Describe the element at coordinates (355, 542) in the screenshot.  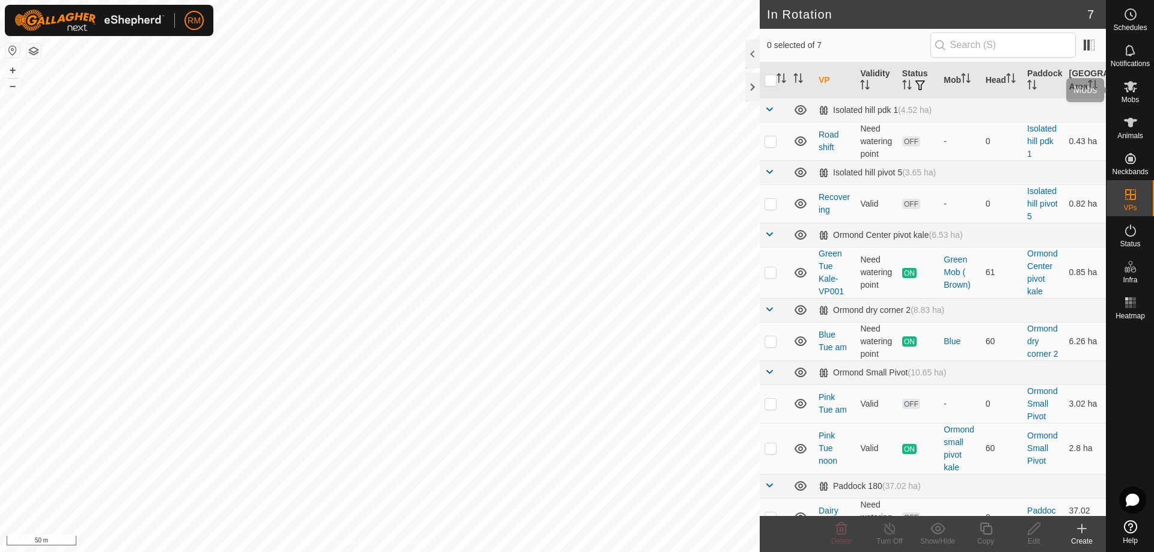
I see `a: Privacy Policy` at that location.